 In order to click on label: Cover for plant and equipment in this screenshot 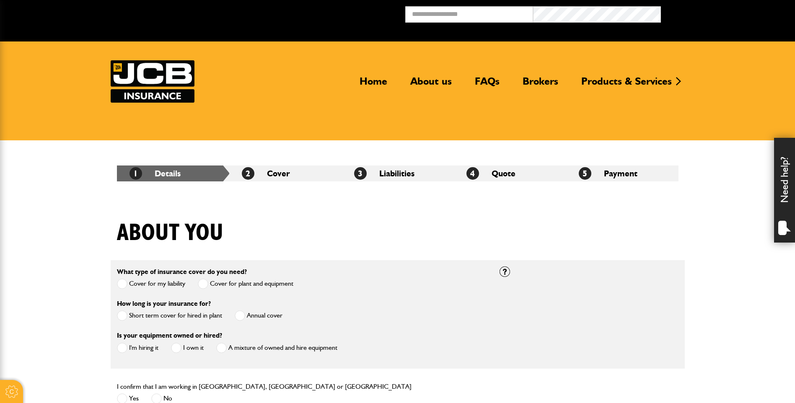, I will do `click(245, 284)`.